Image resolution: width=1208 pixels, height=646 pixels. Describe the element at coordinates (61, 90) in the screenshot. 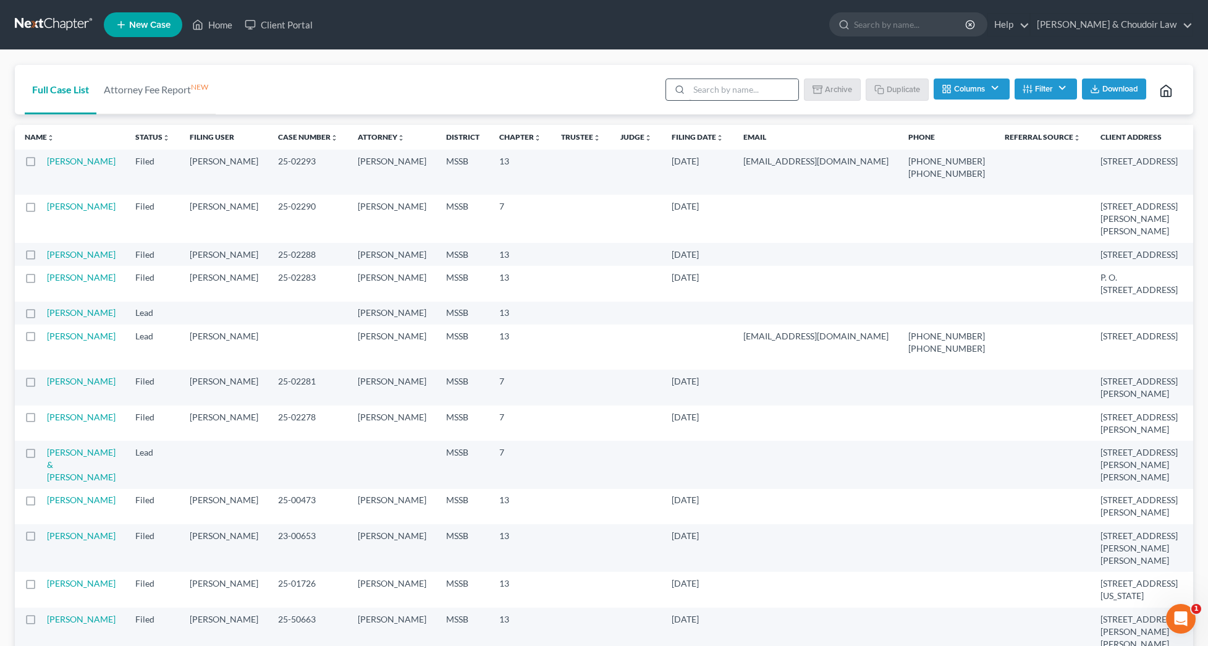

I see `a: Full Case List` at that location.